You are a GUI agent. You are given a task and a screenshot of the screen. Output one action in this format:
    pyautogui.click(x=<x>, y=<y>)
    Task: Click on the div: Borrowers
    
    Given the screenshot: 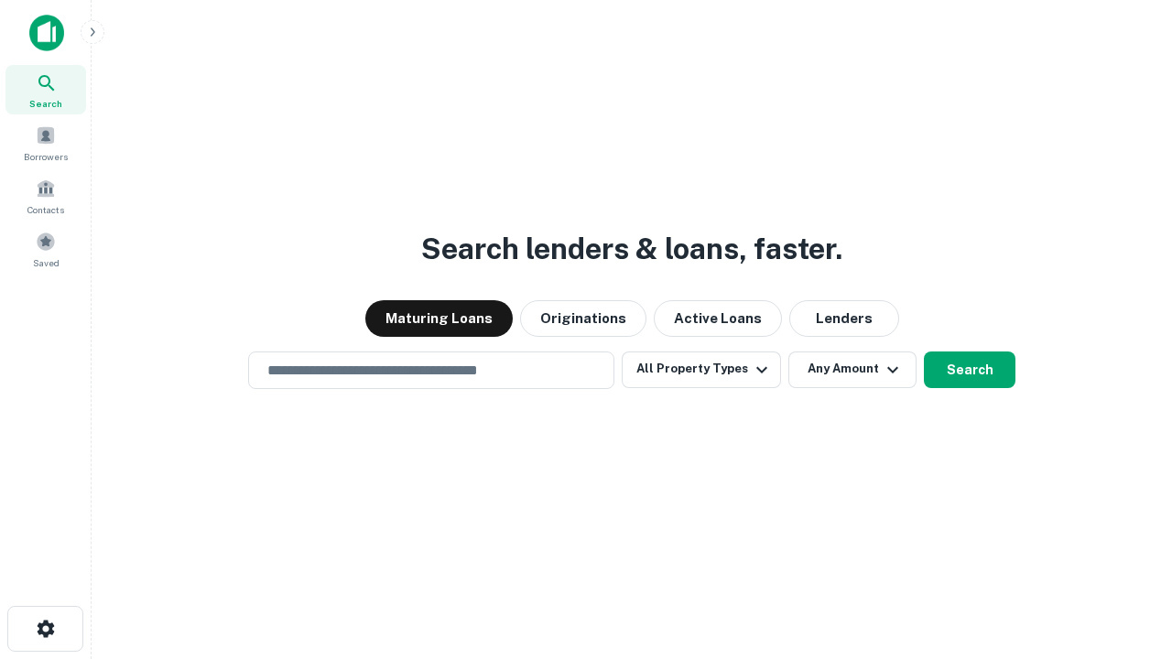 What is the action you would take?
    pyautogui.click(x=46, y=143)
    